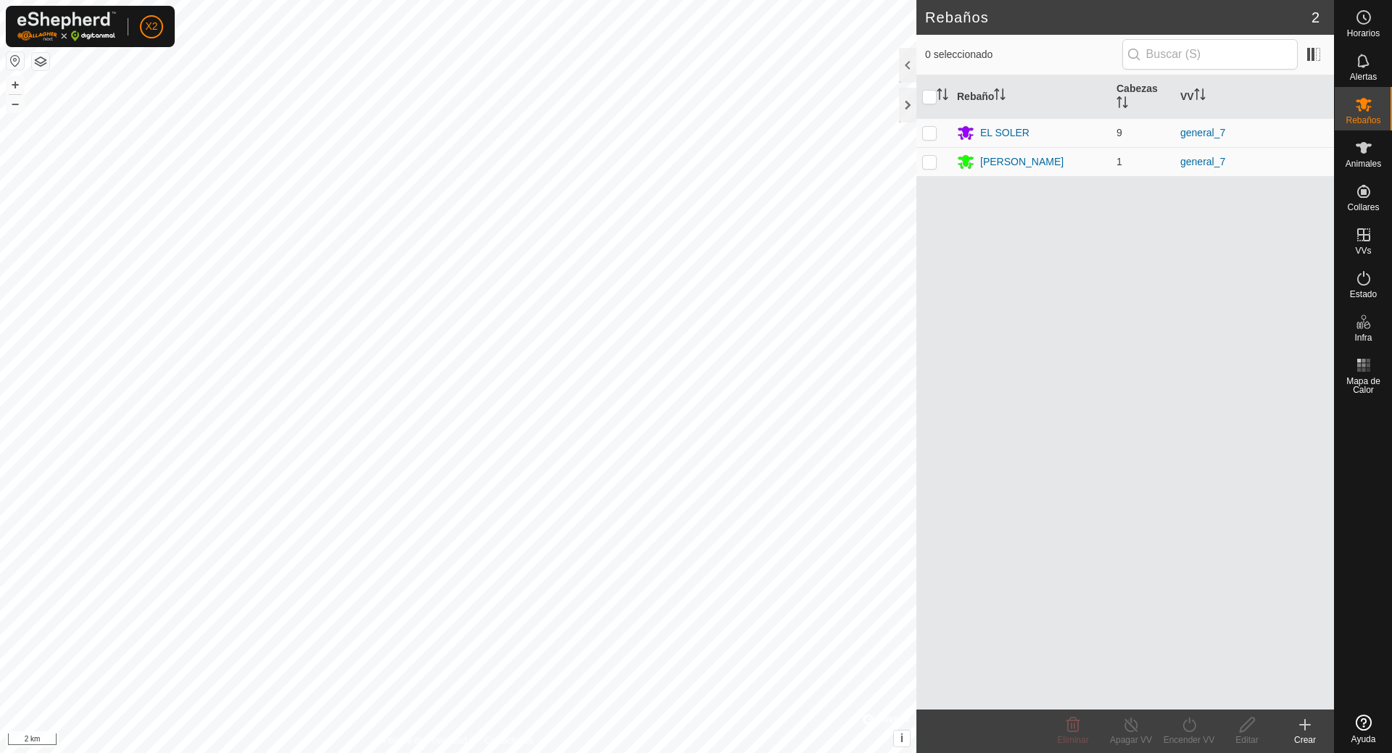 This screenshot has width=1392, height=753. What do you see at coordinates (902, 739) in the screenshot?
I see `button: i` at bounding box center [902, 739].